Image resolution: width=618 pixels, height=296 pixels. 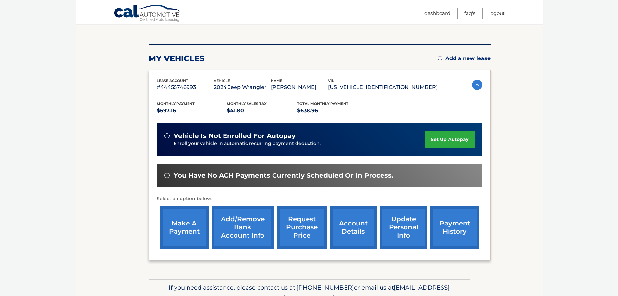 I want to click on p: 2024 Jeep Wrangler, so click(x=243, y=87).